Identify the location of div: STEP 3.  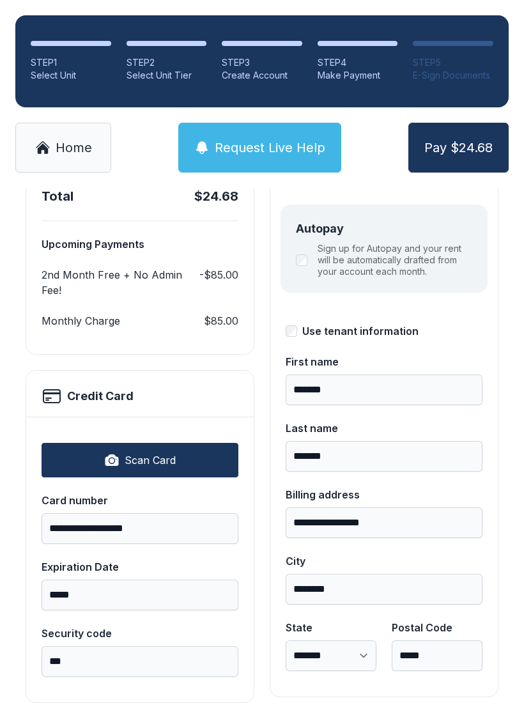
(262, 63).